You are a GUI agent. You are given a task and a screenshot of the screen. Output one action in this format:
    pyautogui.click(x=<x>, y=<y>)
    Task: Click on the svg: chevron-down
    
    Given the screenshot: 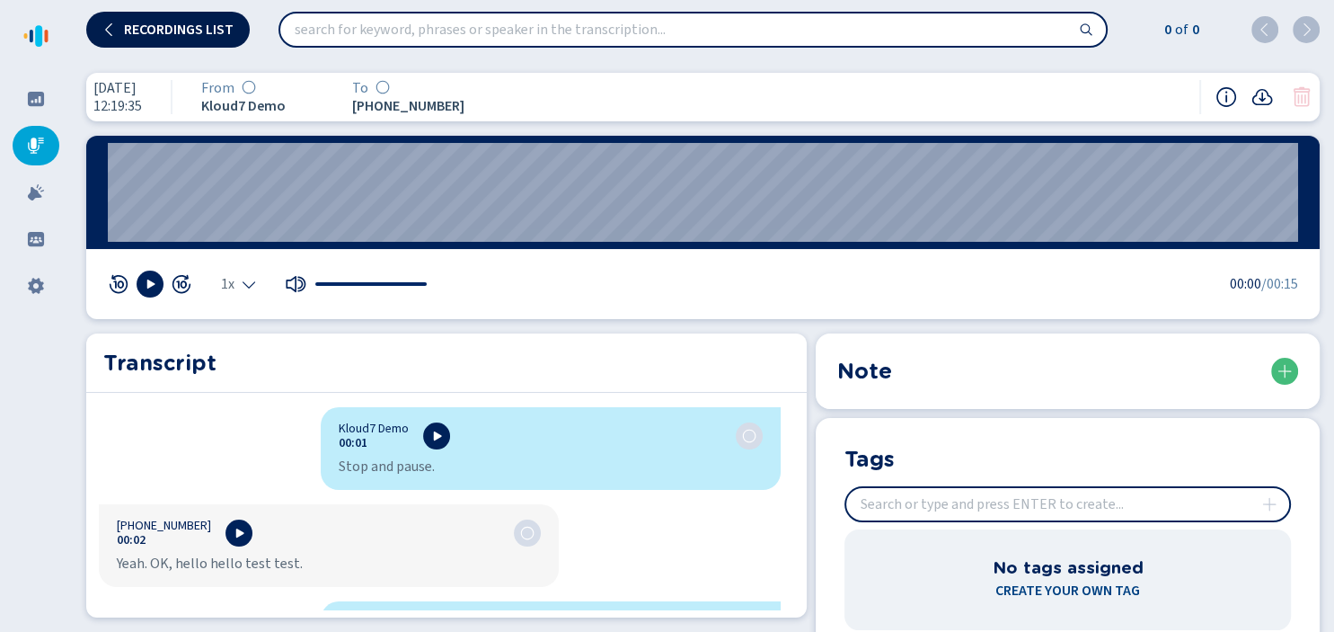 What is the action you would take?
    pyautogui.click(x=249, y=284)
    